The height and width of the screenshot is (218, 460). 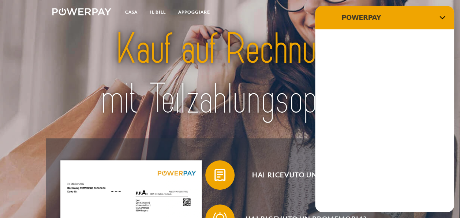 I want to click on a: Hai ricevuto una fattura?, so click(x=301, y=175).